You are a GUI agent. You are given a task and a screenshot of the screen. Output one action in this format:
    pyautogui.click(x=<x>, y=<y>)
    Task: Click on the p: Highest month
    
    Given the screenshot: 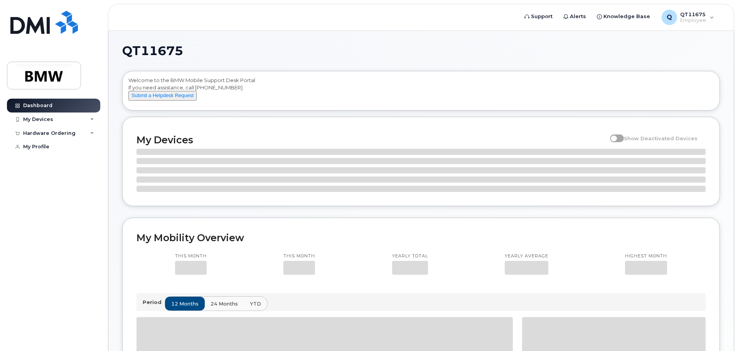 What is the action you would take?
    pyautogui.click(x=646, y=257)
    